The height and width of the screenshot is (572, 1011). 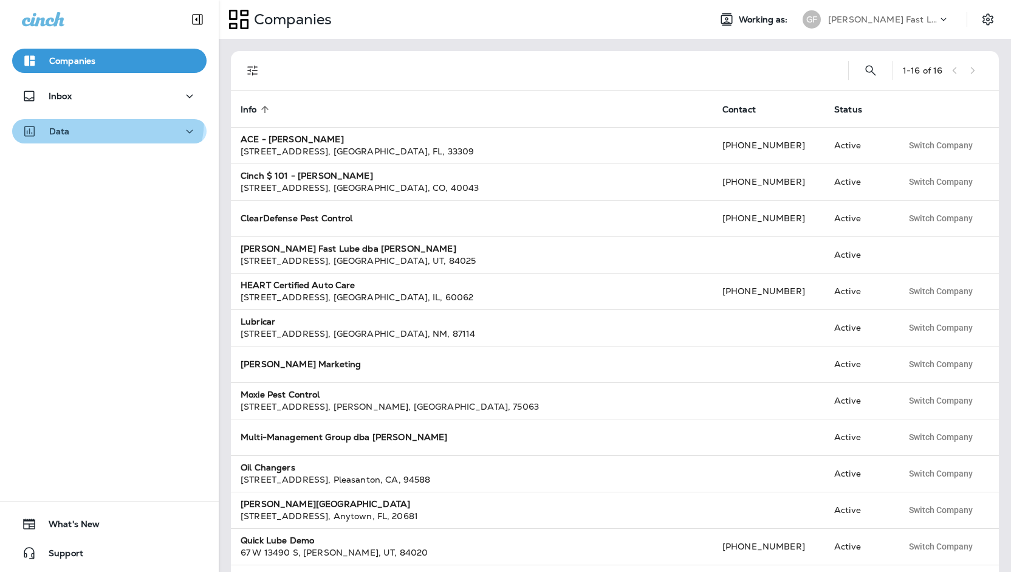 What do you see at coordinates (988, 19) in the screenshot?
I see `button: Settings` at bounding box center [988, 19].